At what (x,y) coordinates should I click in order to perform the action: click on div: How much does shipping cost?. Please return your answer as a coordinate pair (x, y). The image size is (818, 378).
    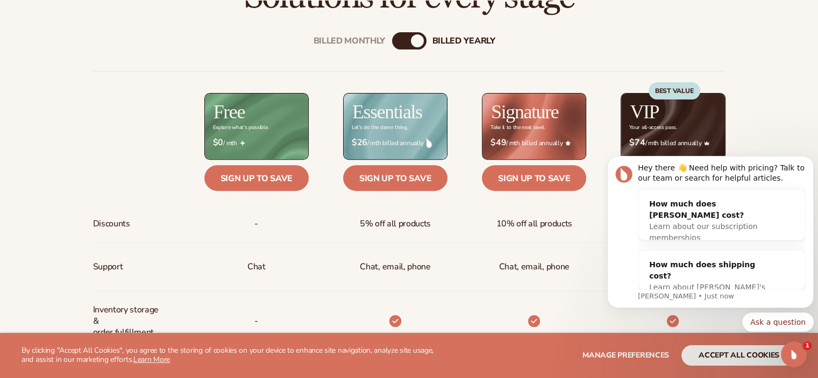
    Looking at the image, I should click on (108, 150).